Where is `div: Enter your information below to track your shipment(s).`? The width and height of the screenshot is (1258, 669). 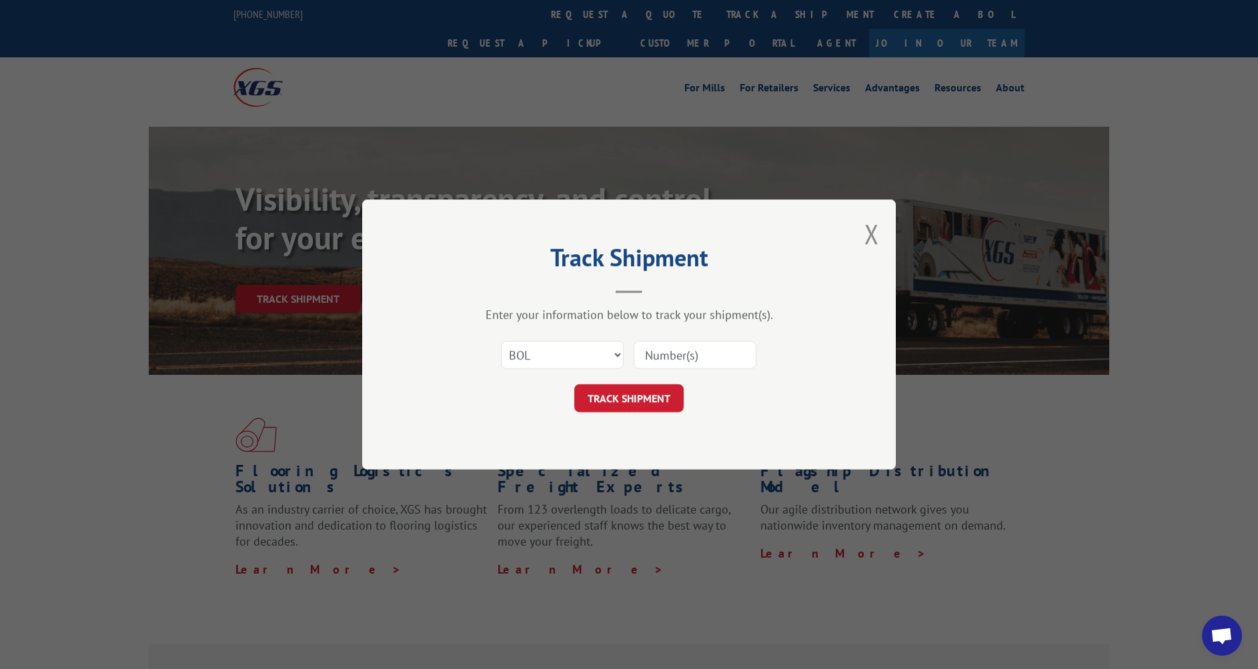
div: Enter your information below to track your shipment(s). is located at coordinates (629, 314).